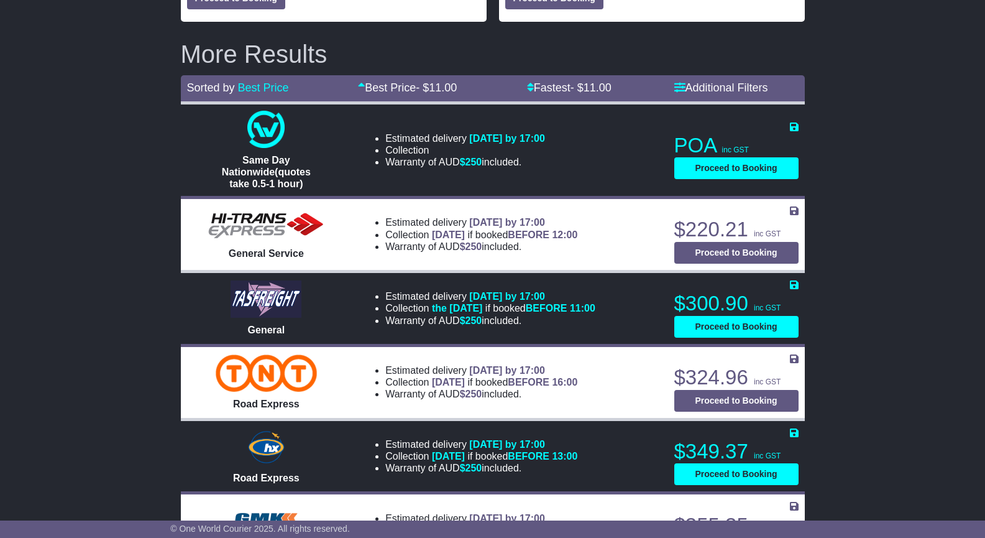 Image resolution: width=985 pixels, height=538 pixels. I want to click on img: Hunter Express: Road Express, so click(266, 447).